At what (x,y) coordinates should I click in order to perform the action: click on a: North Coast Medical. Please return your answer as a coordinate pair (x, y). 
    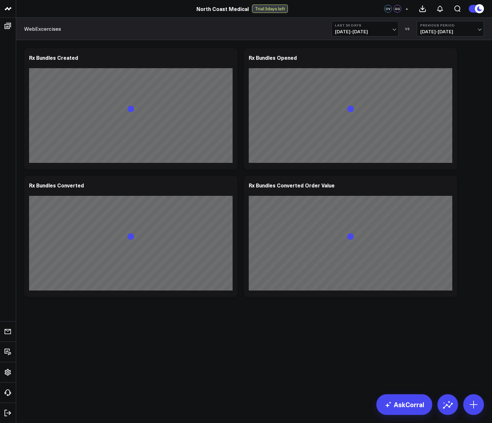
    Looking at the image, I should click on (223, 9).